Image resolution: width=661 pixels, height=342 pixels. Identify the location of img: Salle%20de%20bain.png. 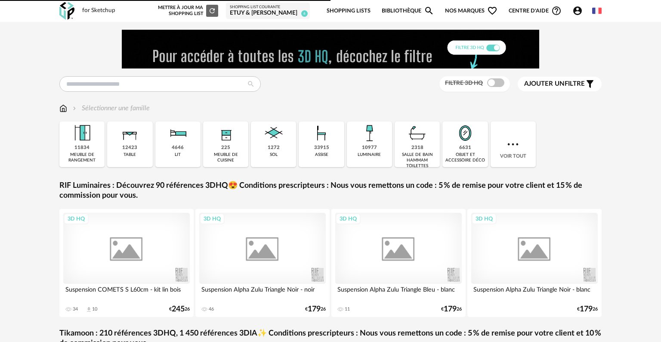
(417, 133).